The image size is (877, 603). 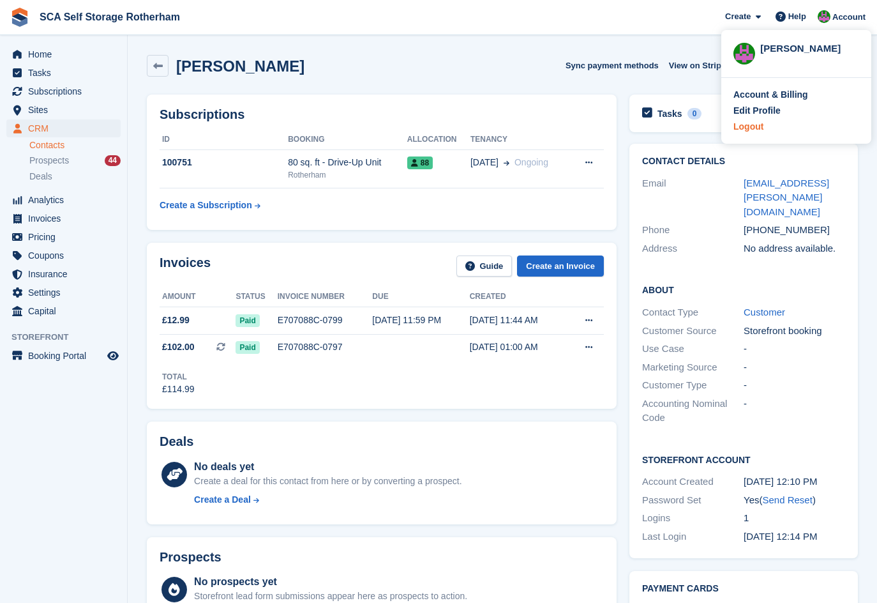 I want to click on span: Storefront, so click(x=69, y=337).